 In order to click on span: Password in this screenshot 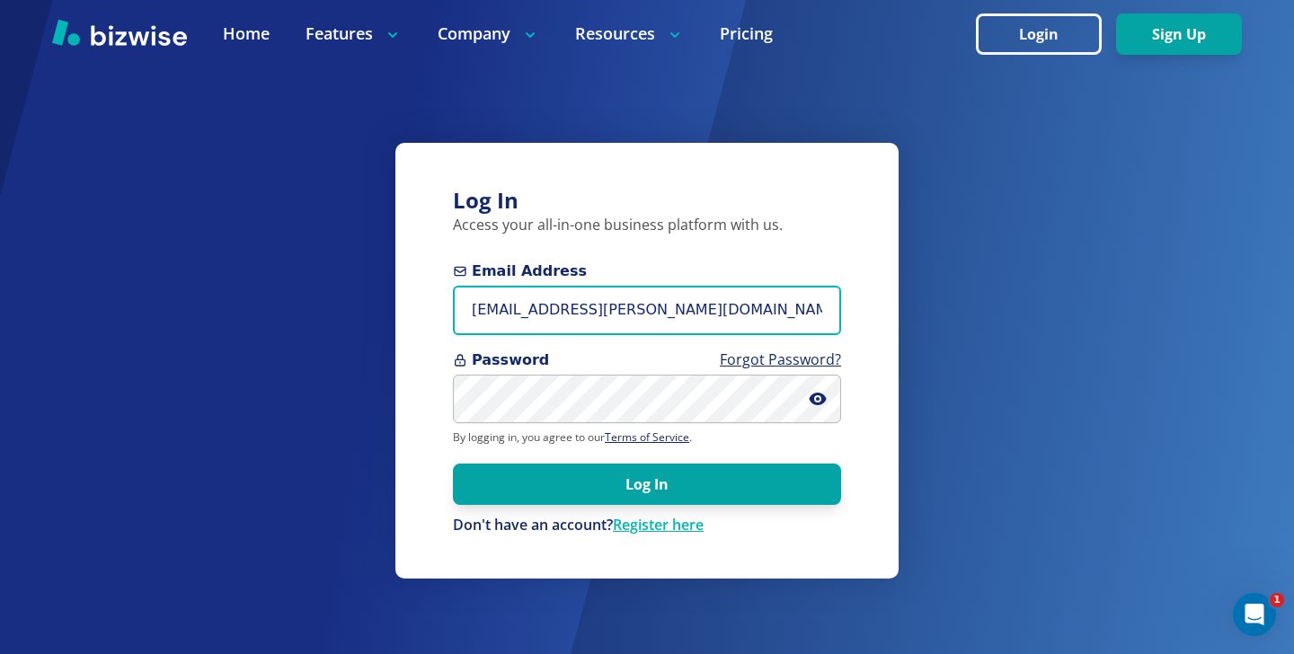, I will do `click(647, 360)`.